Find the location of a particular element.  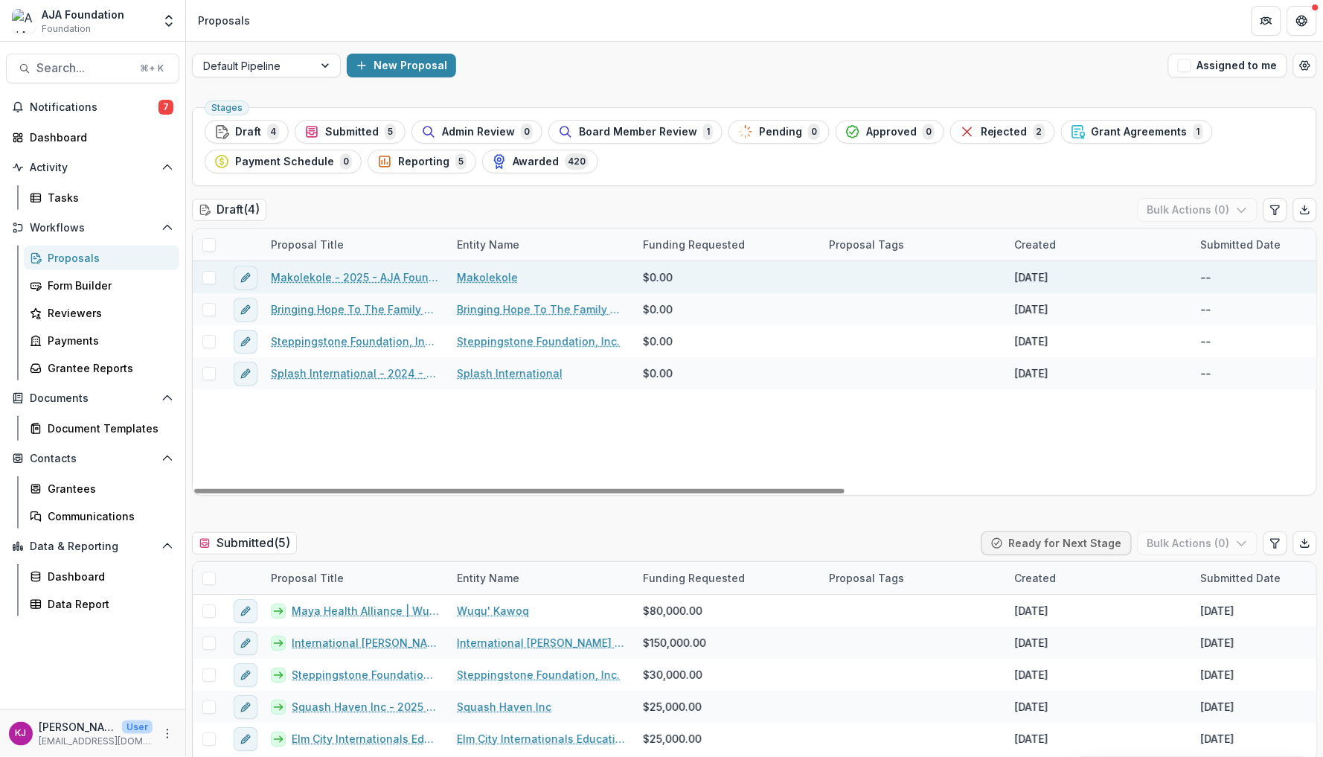

button: Open Documents is located at coordinates (92, 398).